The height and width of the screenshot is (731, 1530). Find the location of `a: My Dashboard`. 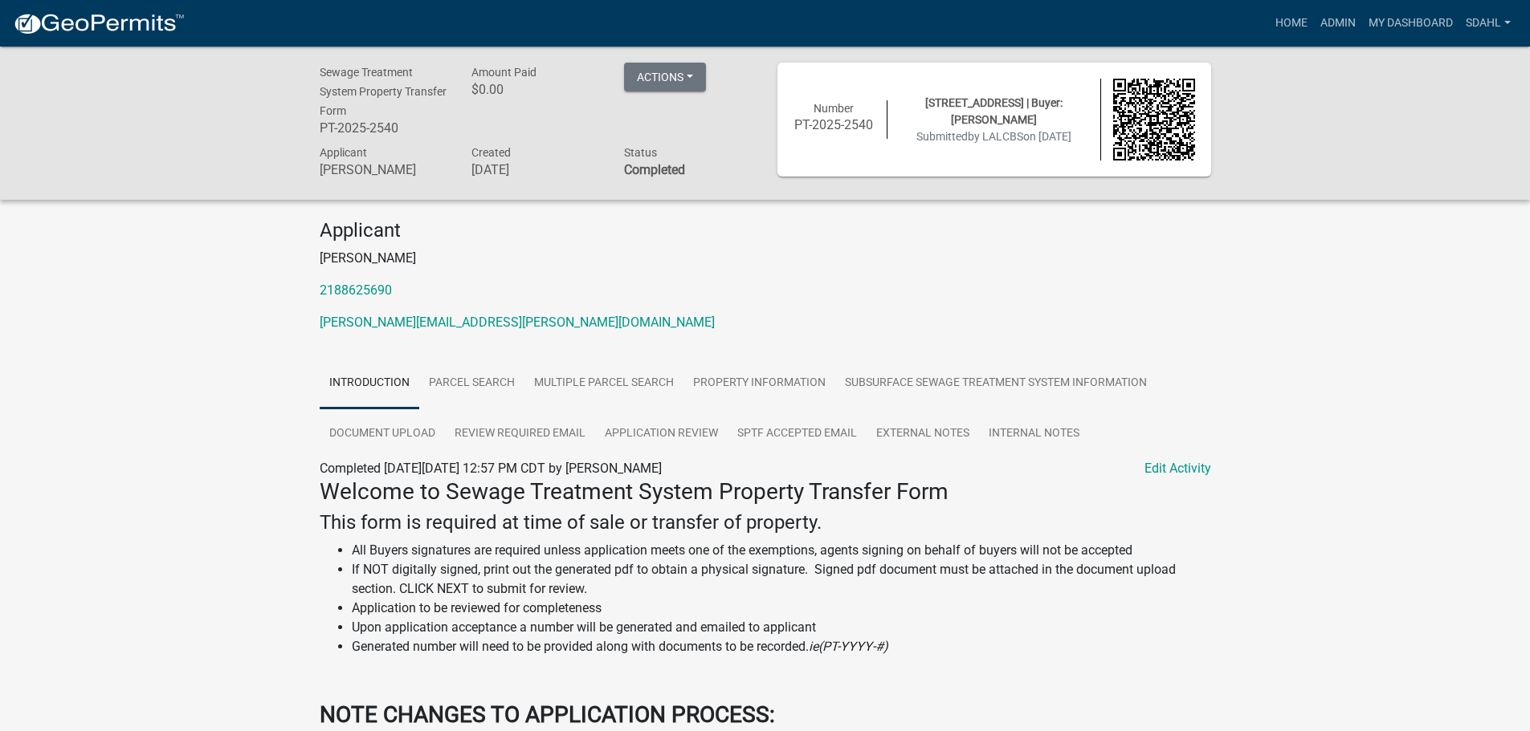

a: My Dashboard is located at coordinates (1410, 23).